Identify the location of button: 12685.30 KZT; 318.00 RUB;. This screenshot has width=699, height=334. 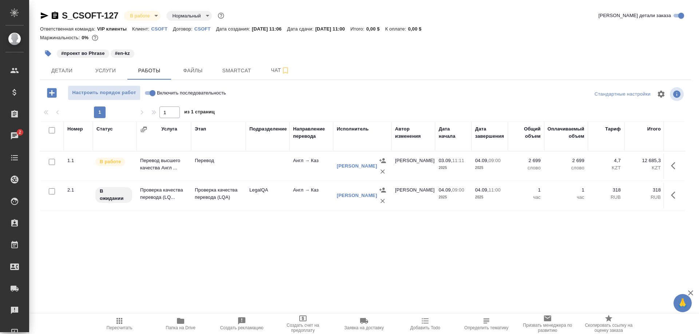
(95, 38).